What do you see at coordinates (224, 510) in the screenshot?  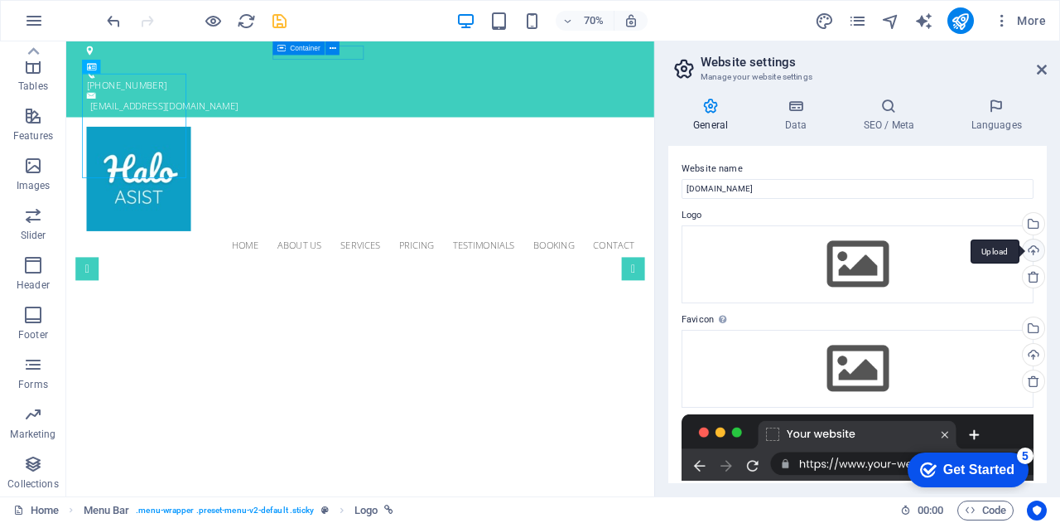 I see `span: . menu-wrapper .preset-menu-v2-default .sticky` at bounding box center [224, 510].